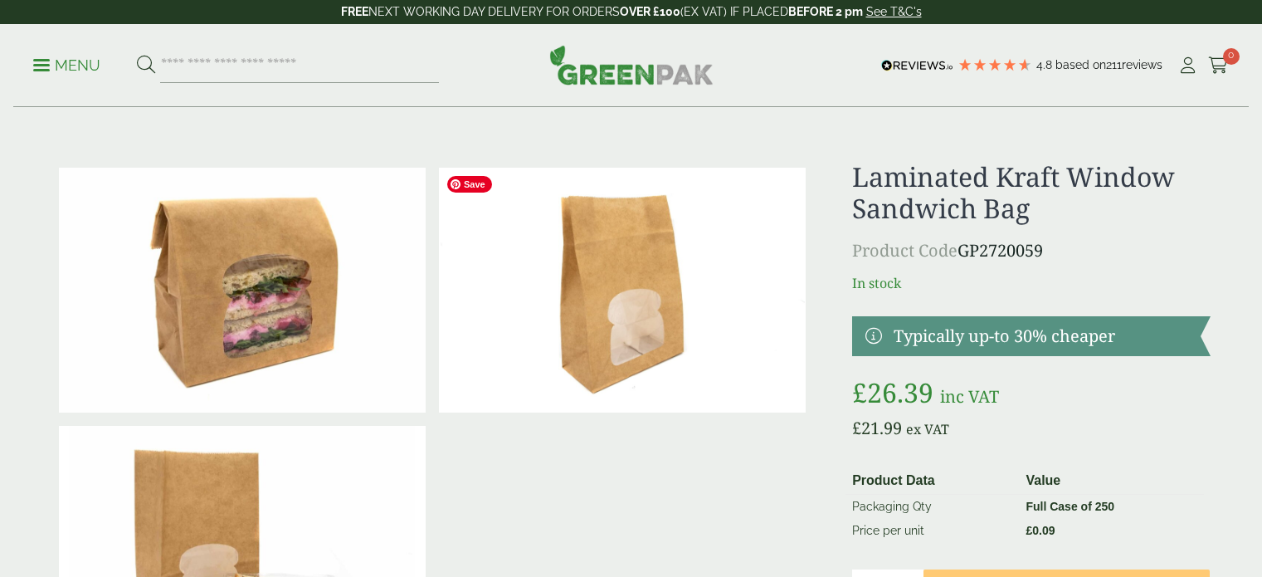  Describe the element at coordinates (1111, 480) in the screenshot. I see `th: Value` at that location.